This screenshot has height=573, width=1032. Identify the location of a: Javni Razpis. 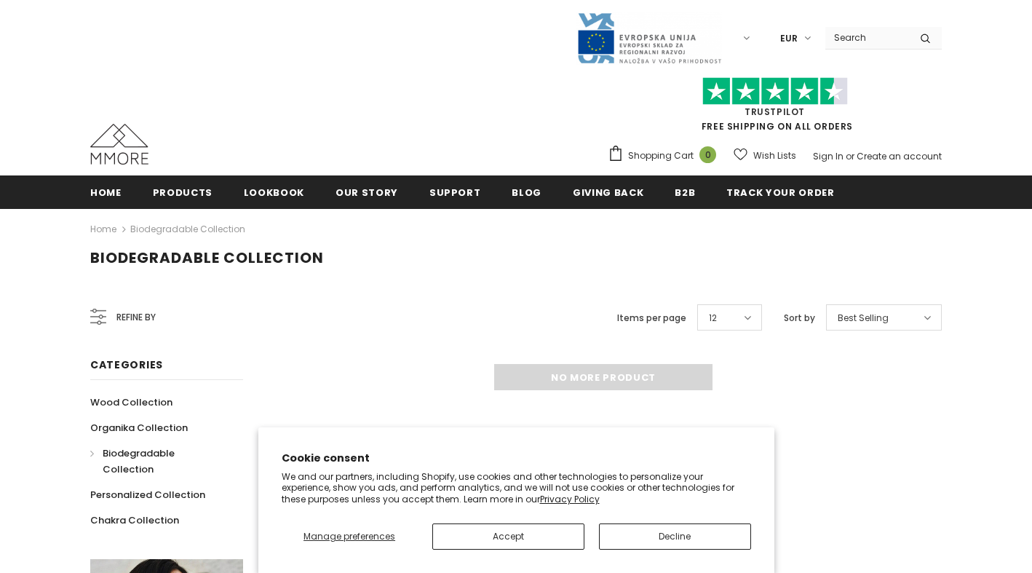
(649, 37).